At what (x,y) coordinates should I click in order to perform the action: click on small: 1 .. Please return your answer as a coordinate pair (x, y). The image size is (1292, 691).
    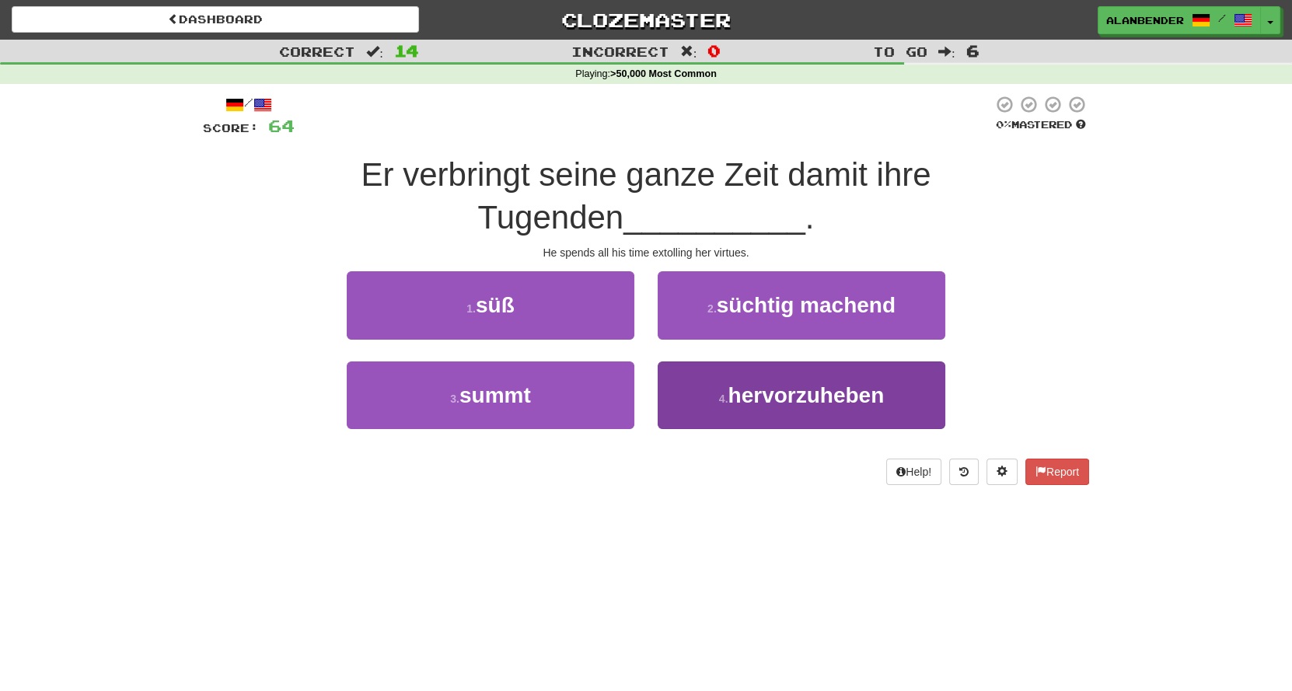
    Looking at the image, I should click on (471, 309).